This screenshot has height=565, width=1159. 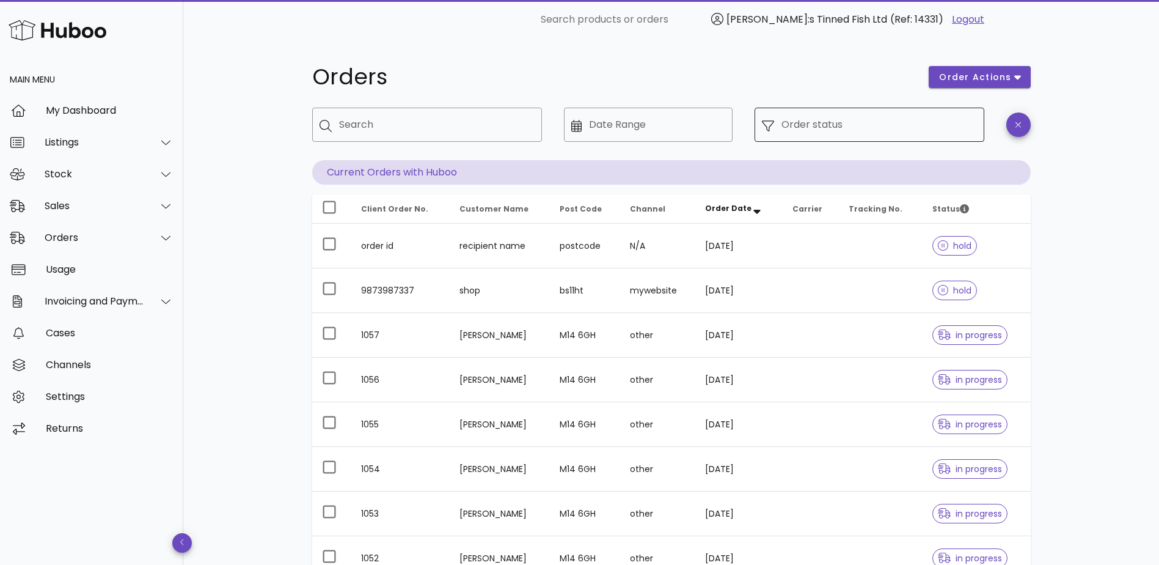 What do you see at coordinates (400, 246) in the screenshot?
I see `td: order id` at bounding box center [400, 246].